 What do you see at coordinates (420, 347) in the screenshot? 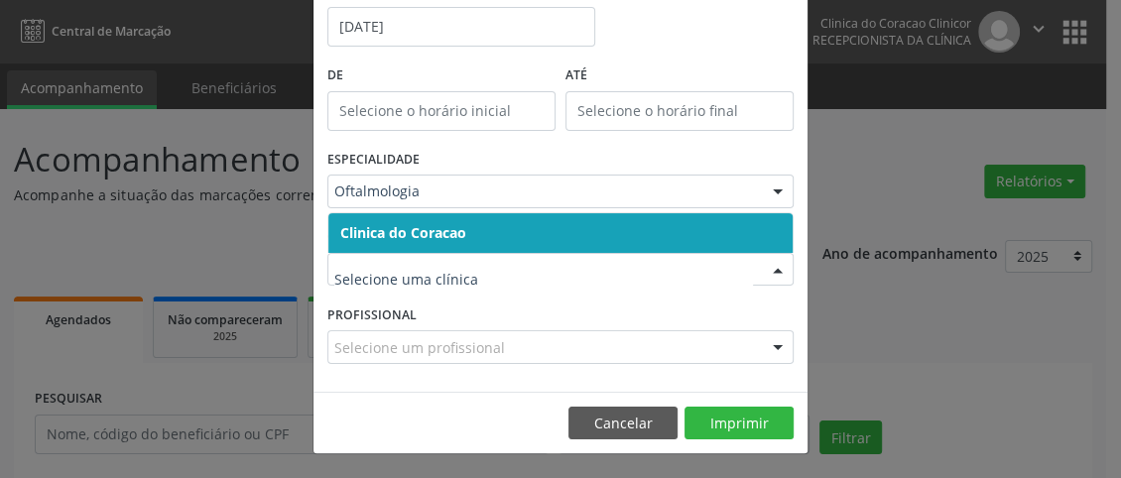
I see `span: Selecione um profissional` at bounding box center [420, 347].